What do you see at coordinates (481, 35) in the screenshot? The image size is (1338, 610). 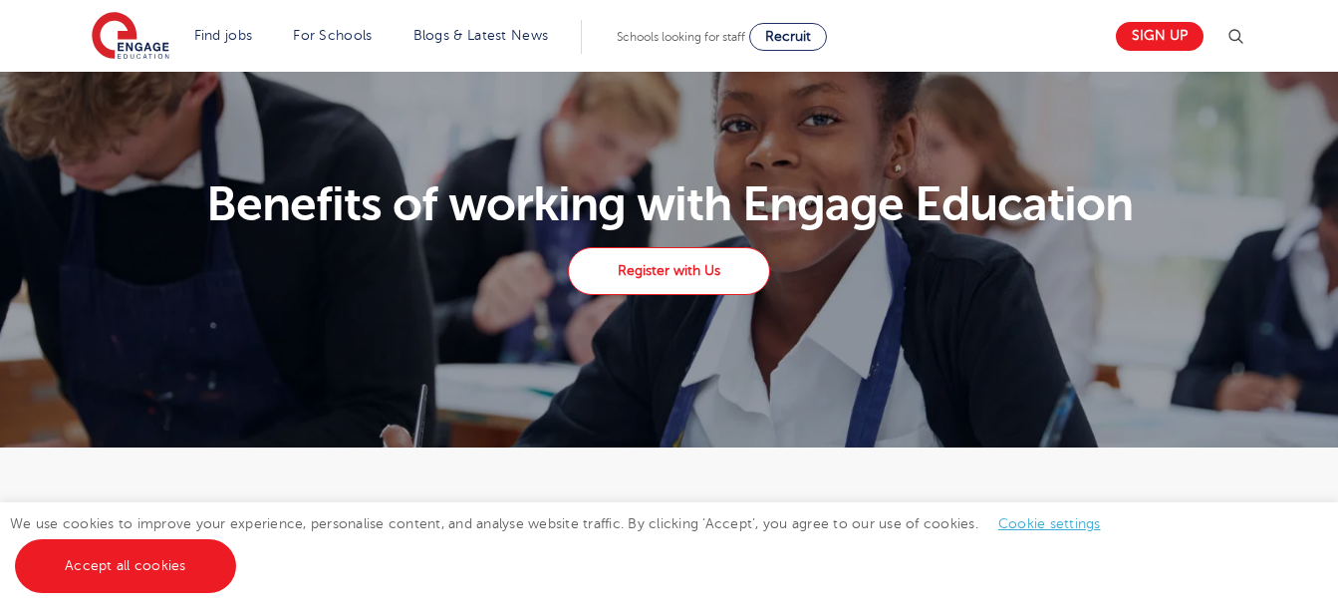 I see `a: Blogs & Latest News` at bounding box center [481, 35].